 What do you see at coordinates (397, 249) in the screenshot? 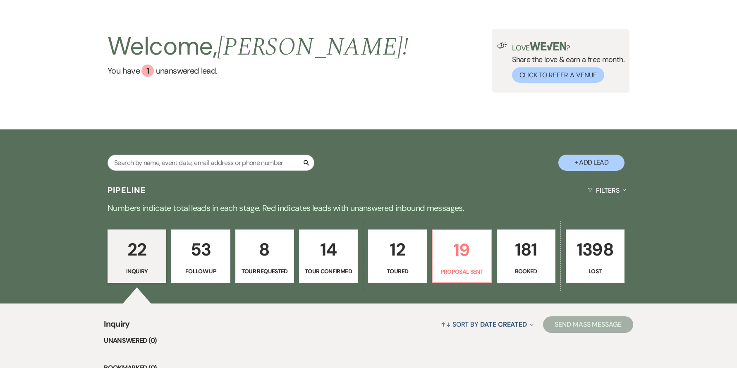
I see `p: 12` at bounding box center [397, 249].